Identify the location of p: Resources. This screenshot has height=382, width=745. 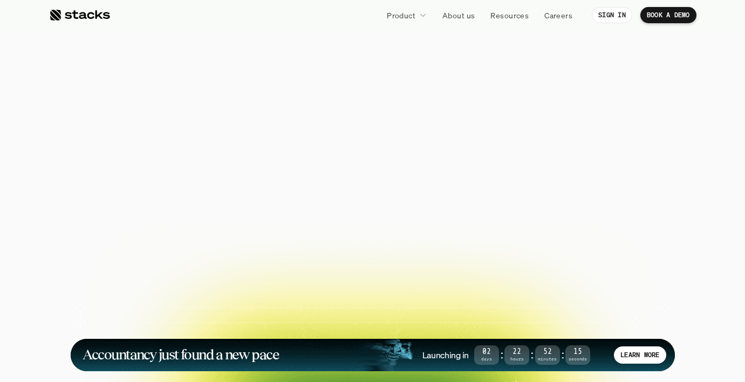
(510, 15).